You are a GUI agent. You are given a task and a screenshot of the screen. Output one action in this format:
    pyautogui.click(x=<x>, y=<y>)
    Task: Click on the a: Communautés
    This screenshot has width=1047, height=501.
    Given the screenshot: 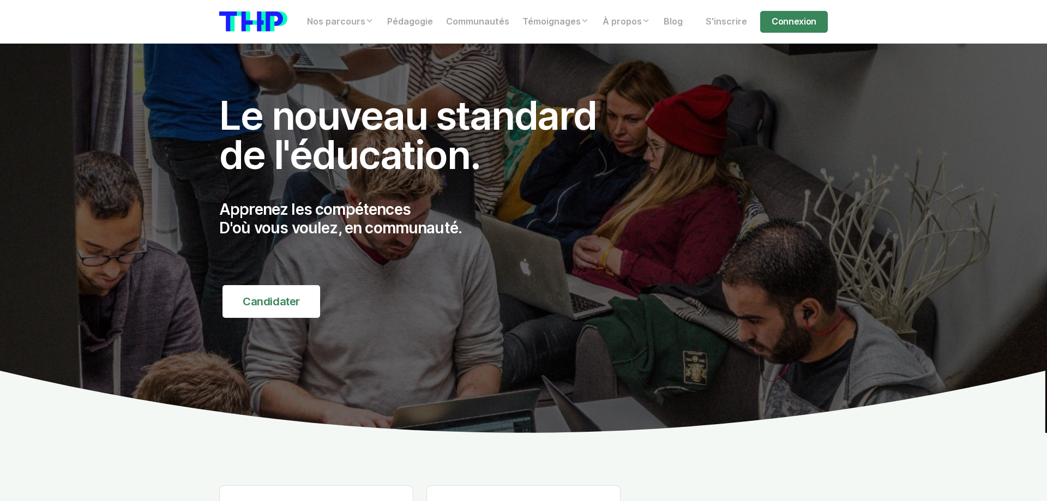 What is the action you would take?
    pyautogui.click(x=478, y=22)
    